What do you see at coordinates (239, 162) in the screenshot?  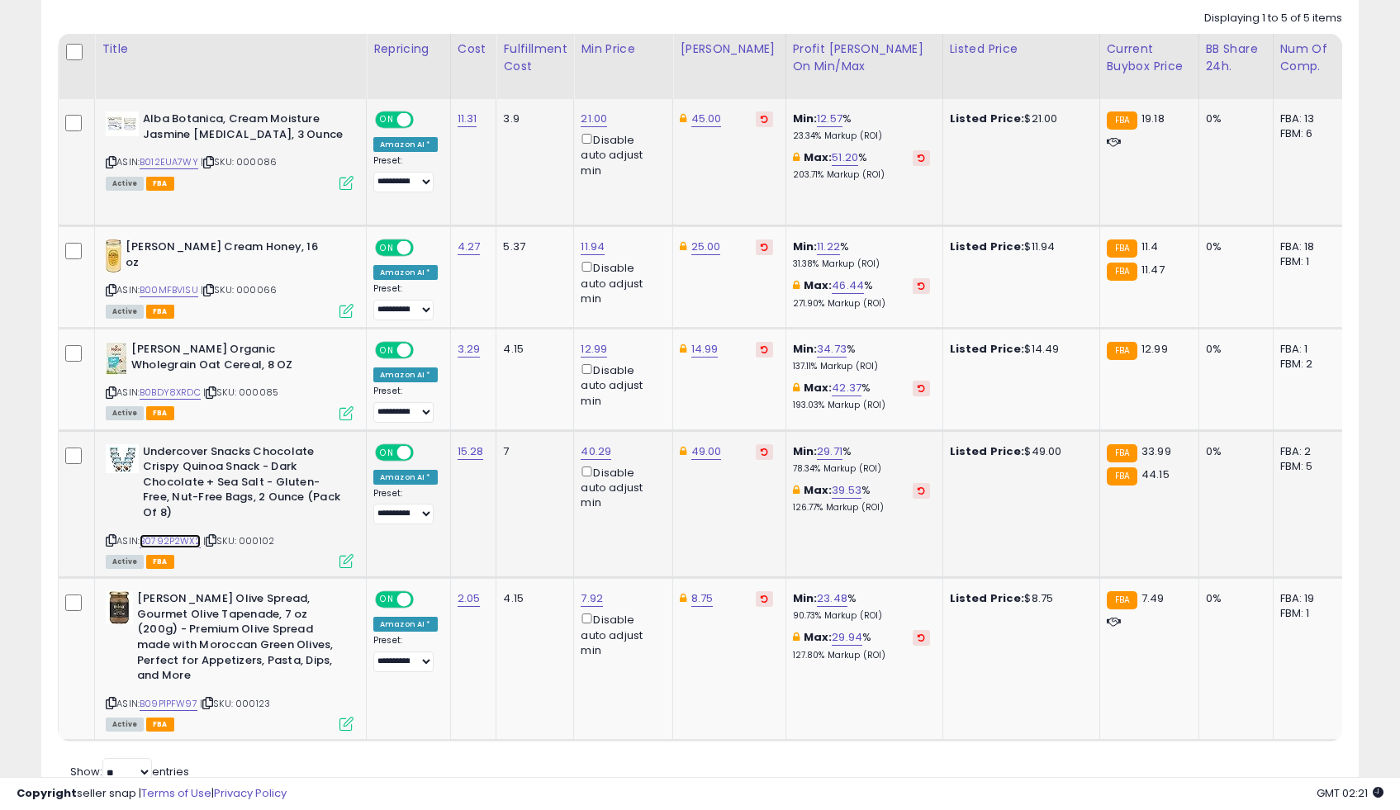 I see `span: | SKU: 000086` at bounding box center [239, 162].